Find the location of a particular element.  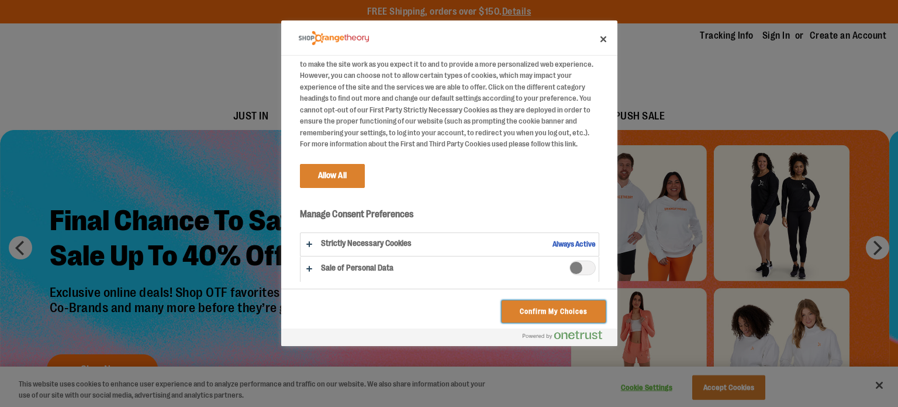

div: Company Logo is located at coordinates (334, 38).